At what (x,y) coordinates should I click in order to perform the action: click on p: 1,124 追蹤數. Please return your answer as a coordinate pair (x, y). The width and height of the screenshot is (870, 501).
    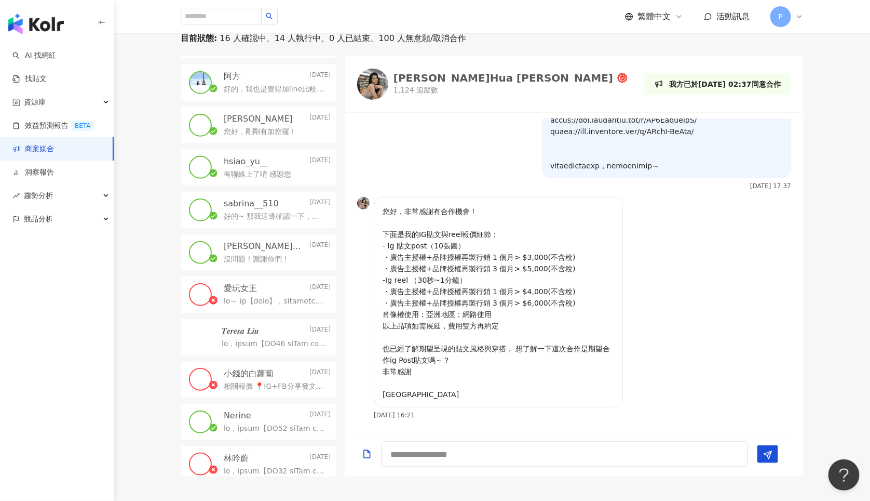
    Looking at the image, I should click on (511, 90).